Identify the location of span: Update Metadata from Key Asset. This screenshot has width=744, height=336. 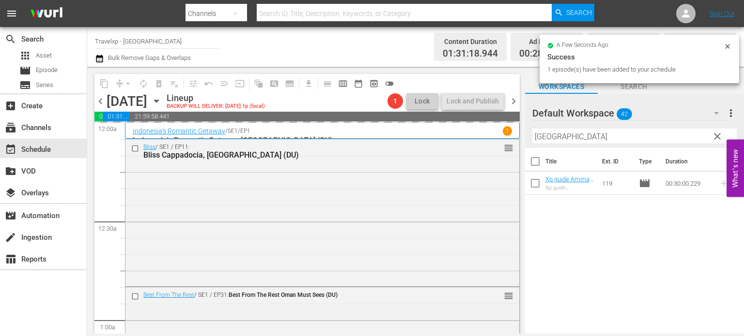
(240, 84).